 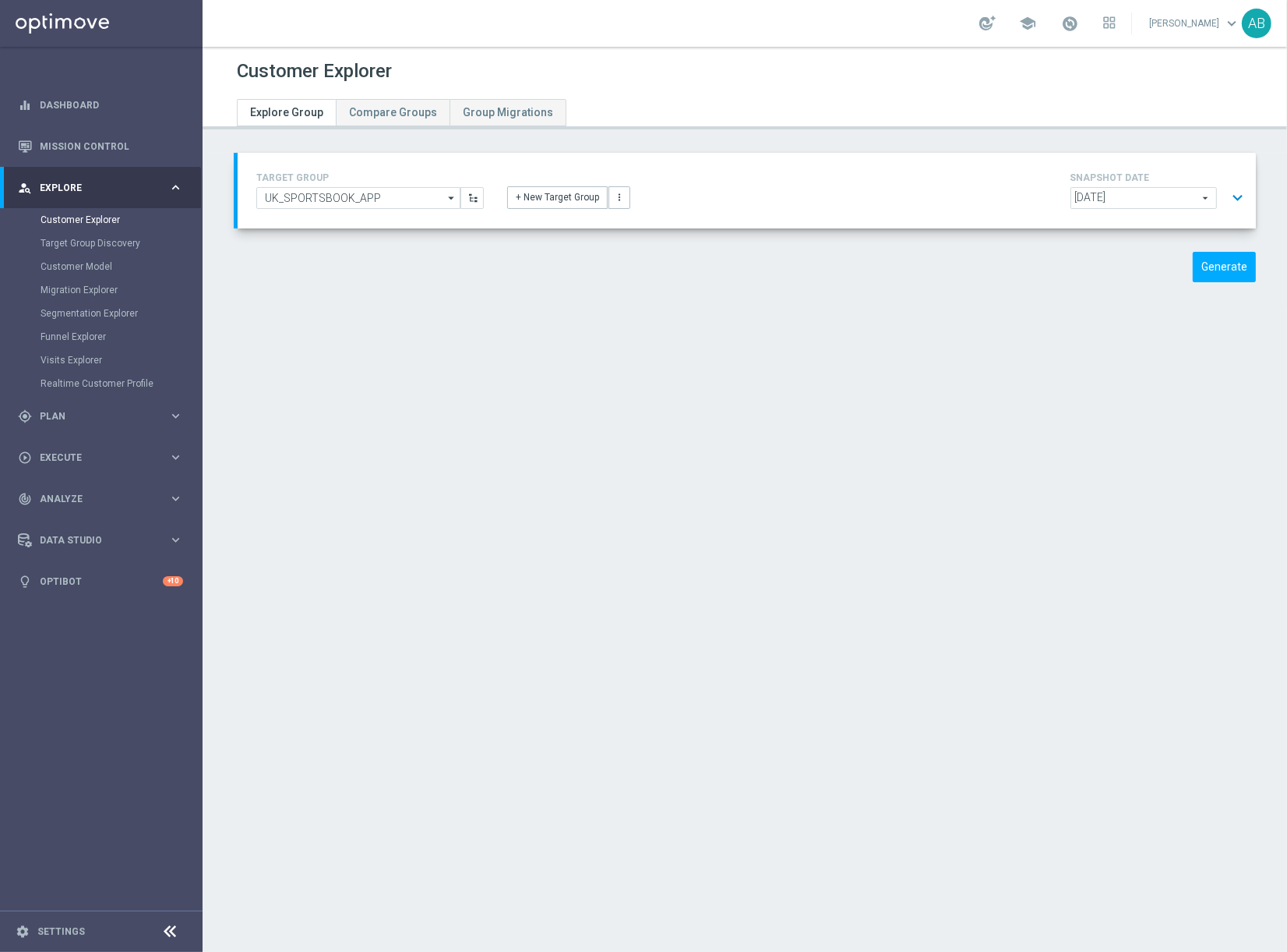 I want to click on button: play_circle_outline Execute keyboard_arrow_right, so click(x=101, y=457).